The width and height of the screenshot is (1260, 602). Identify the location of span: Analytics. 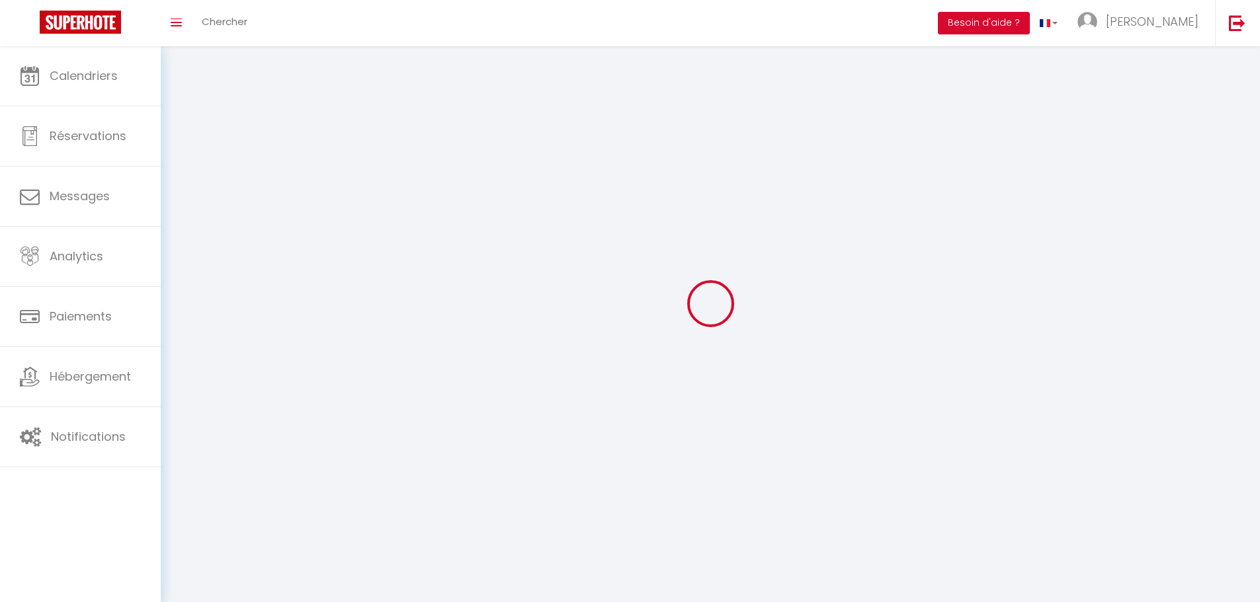
(76, 256).